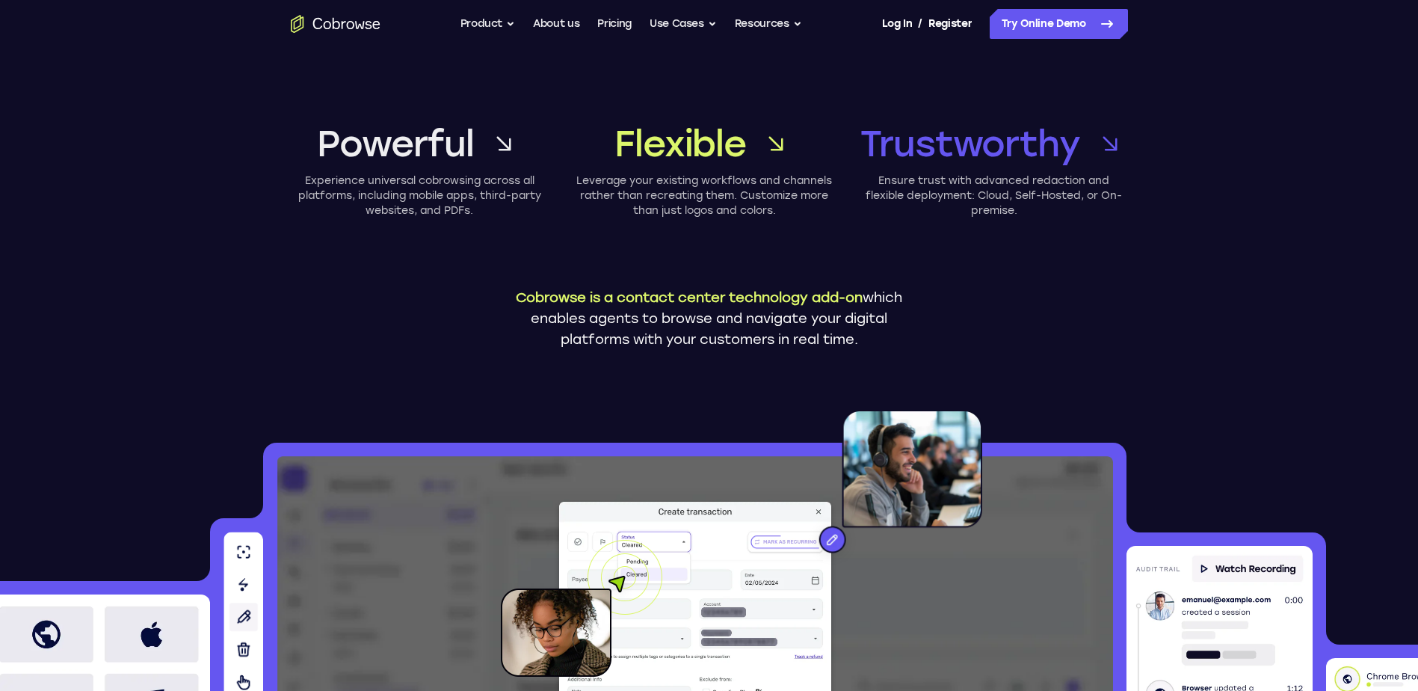 This screenshot has width=1418, height=691. What do you see at coordinates (704, 144) in the screenshot?
I see `a: Flexible` at bounding box center [704, 144].